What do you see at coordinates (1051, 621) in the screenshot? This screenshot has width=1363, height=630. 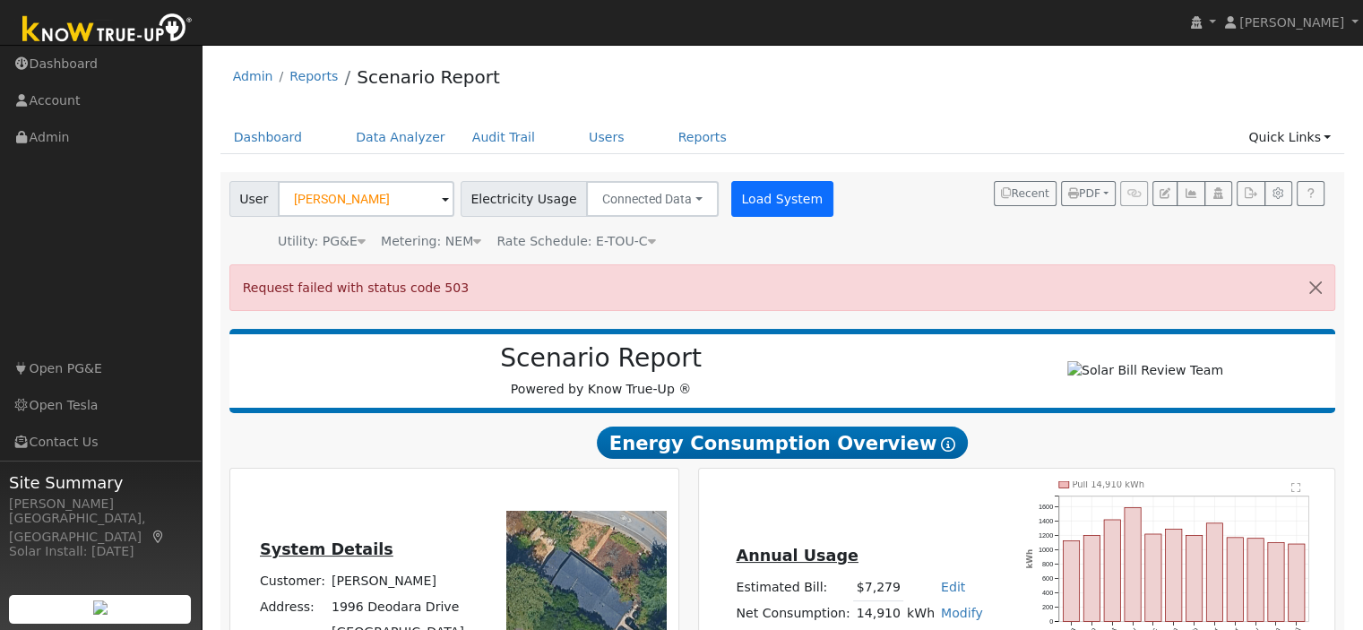 I see `text: 0` at bounding box center [1051, 621].